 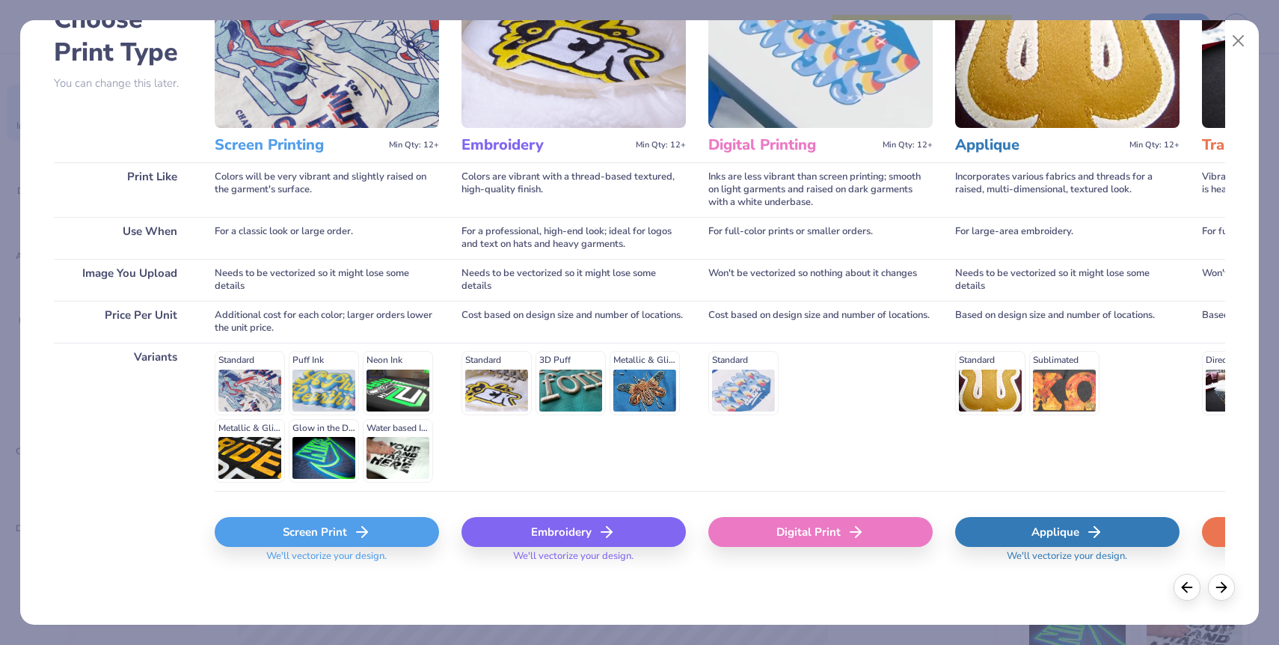 I want to click on div: Use When, so click(x=123, y=238).